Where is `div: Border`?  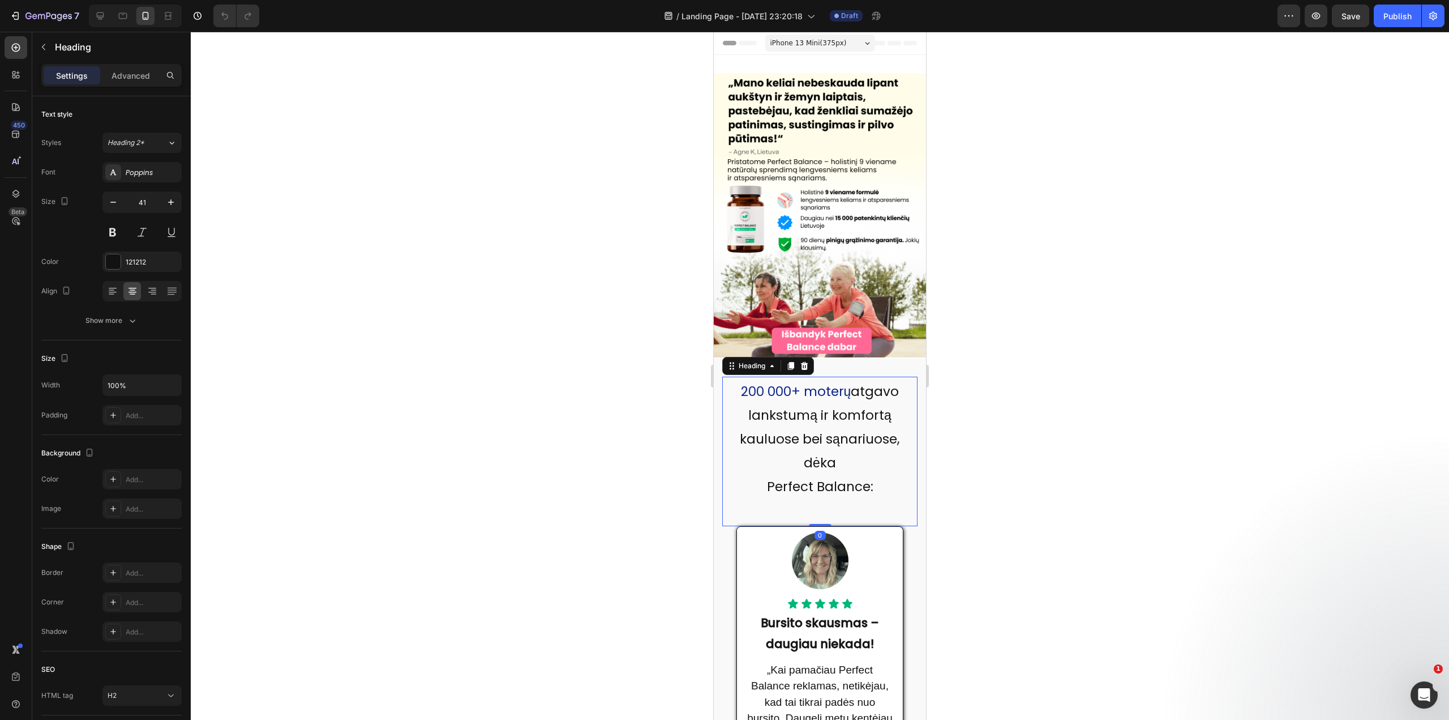 div: Border is located at coordinates (52, 572).